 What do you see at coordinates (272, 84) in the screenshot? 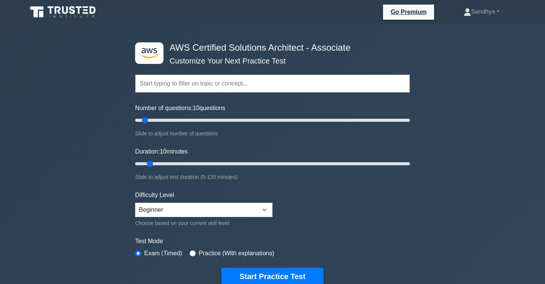
I see `input: Start typing to filter on topic or concept...` at bounding box center [272, 84].